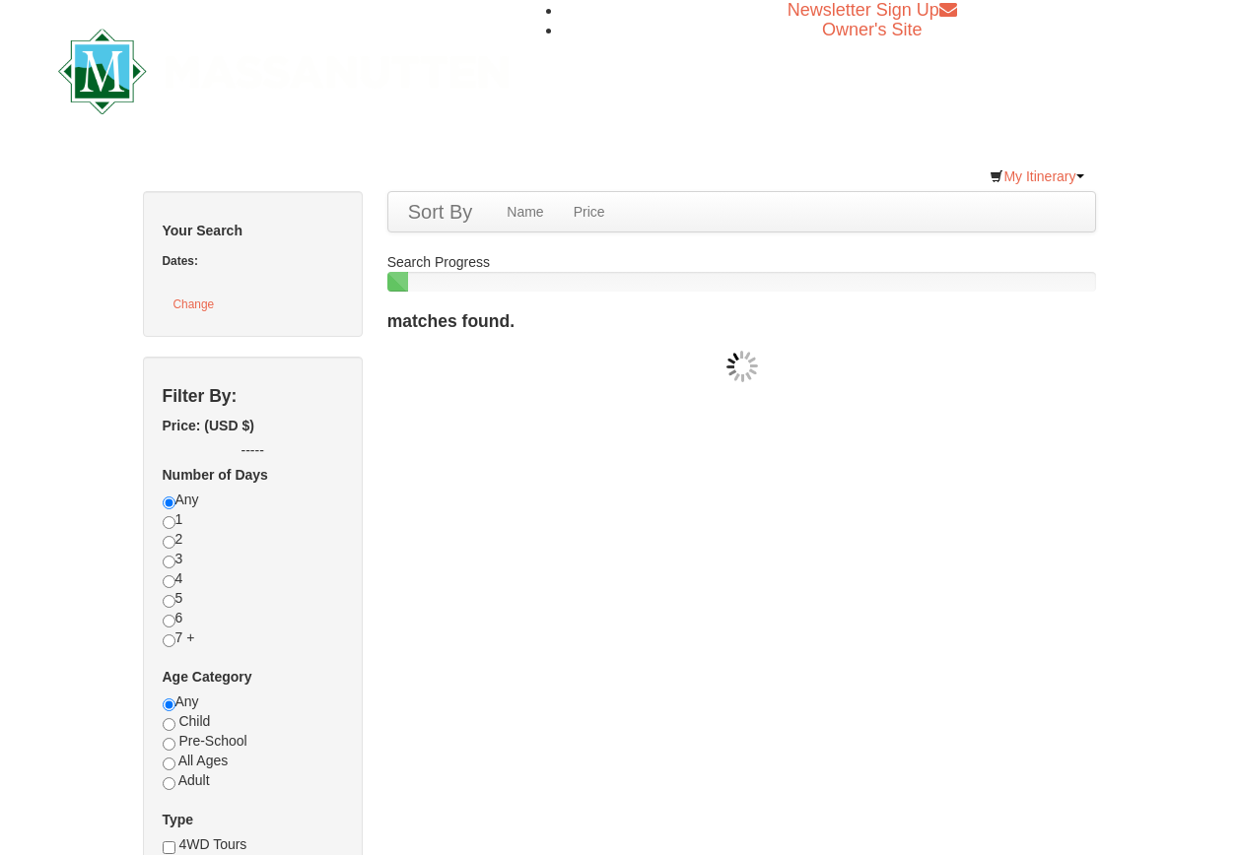 Image resolution: width=1239 pixels, height=855 pixels. What do you see at coordinates (203, 761) in the screenshot?
I see `span: All Ages` at bounding box center [203, 761].